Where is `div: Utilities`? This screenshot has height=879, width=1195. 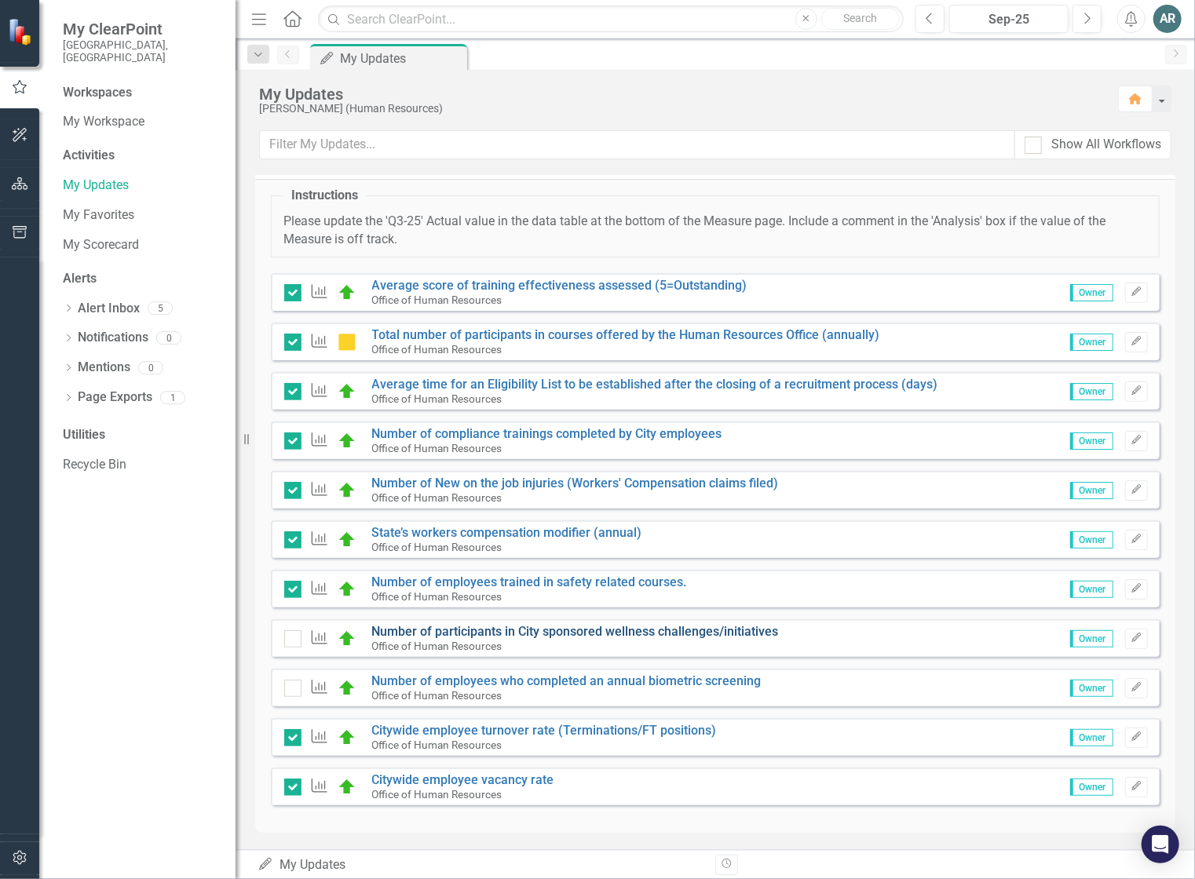 div: Utilities is located at coordinates (141, 435).